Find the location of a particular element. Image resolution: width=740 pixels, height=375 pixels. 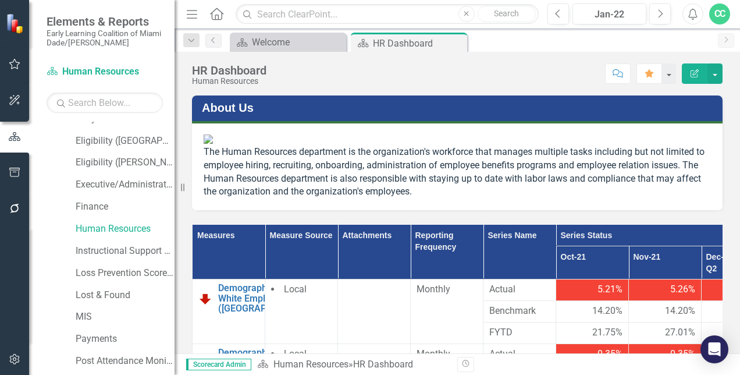

div: Jan-22 is located at coordinates (609, 15).